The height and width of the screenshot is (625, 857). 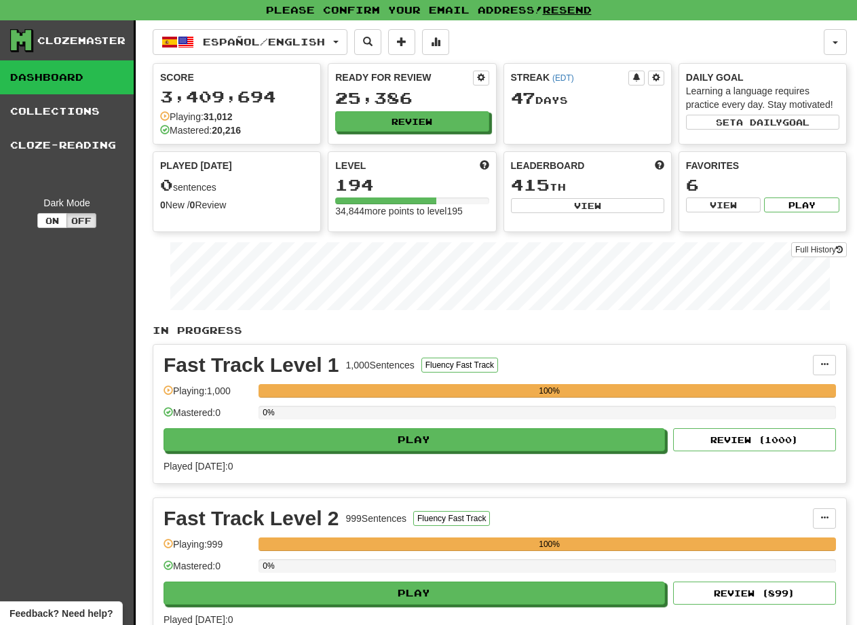 What do you see at coordinates (762, 122) in the screenshot?
I see `button: Seta dailygoal` at bounding box center [762, 122].